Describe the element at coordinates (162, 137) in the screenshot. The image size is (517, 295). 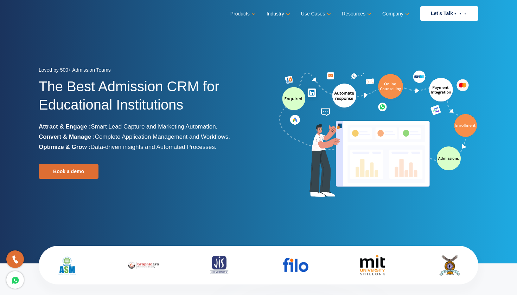
I see `span: Complete Application Management and Workflows.` at that location.